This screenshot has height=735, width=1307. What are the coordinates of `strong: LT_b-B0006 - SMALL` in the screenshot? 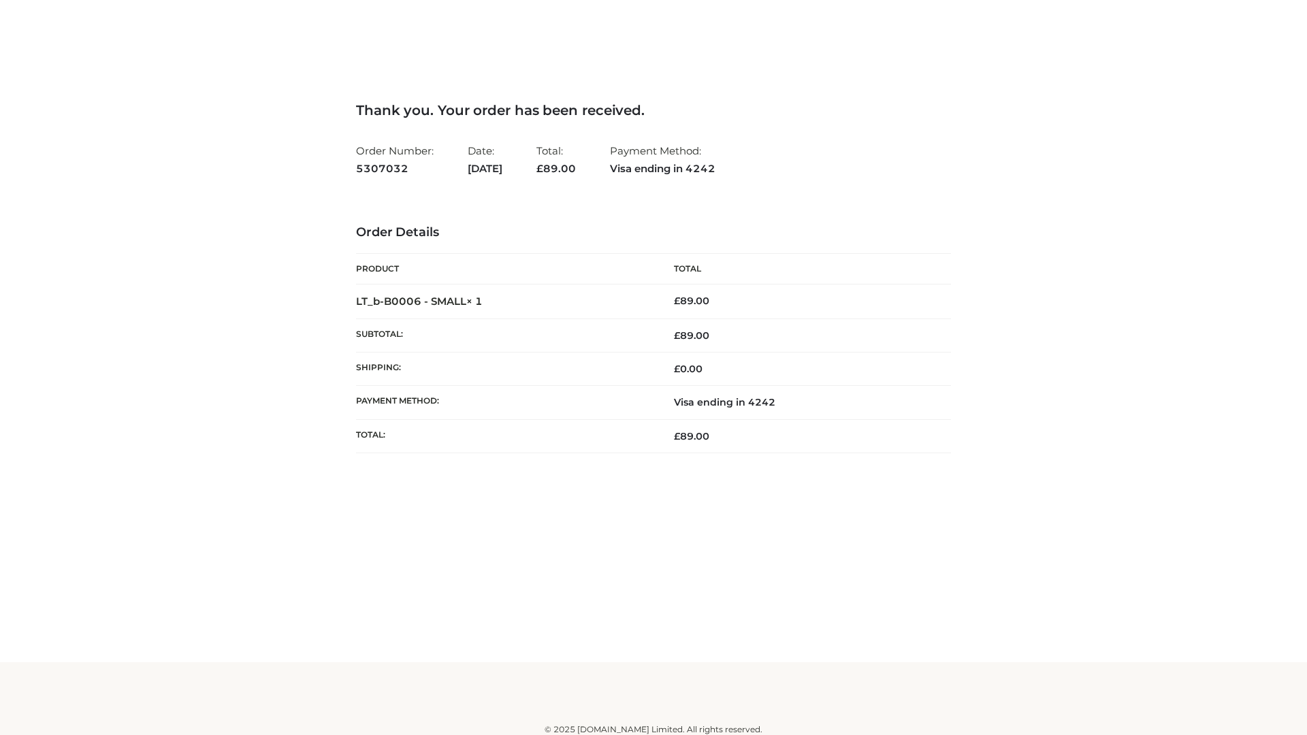 It's located at (419, 301).